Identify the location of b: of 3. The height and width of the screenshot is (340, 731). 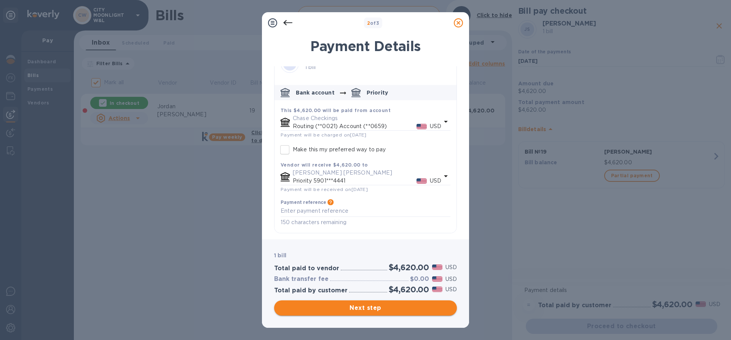
(373, 23).